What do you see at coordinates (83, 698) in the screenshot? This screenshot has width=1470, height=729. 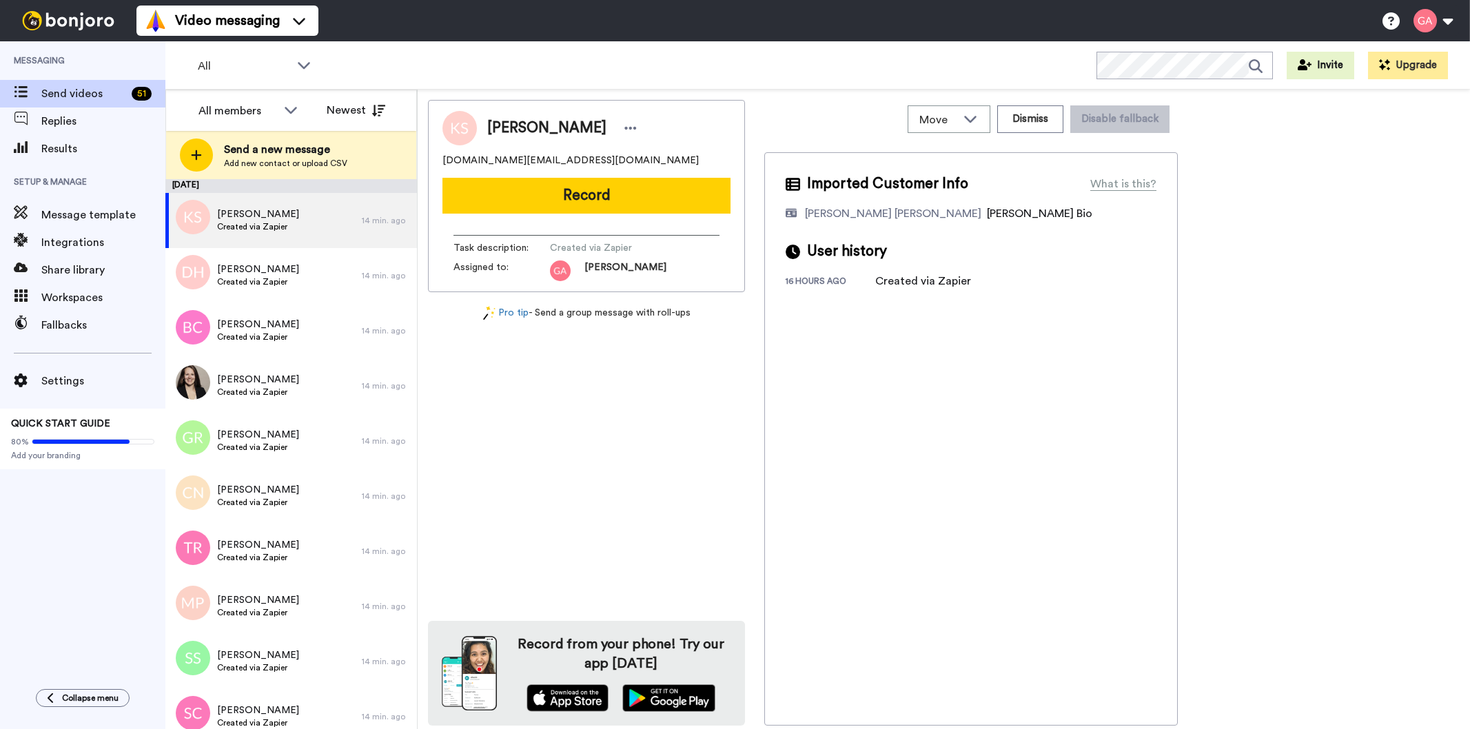 I see `button: Collapse menu` at bounding box center [83, 698].